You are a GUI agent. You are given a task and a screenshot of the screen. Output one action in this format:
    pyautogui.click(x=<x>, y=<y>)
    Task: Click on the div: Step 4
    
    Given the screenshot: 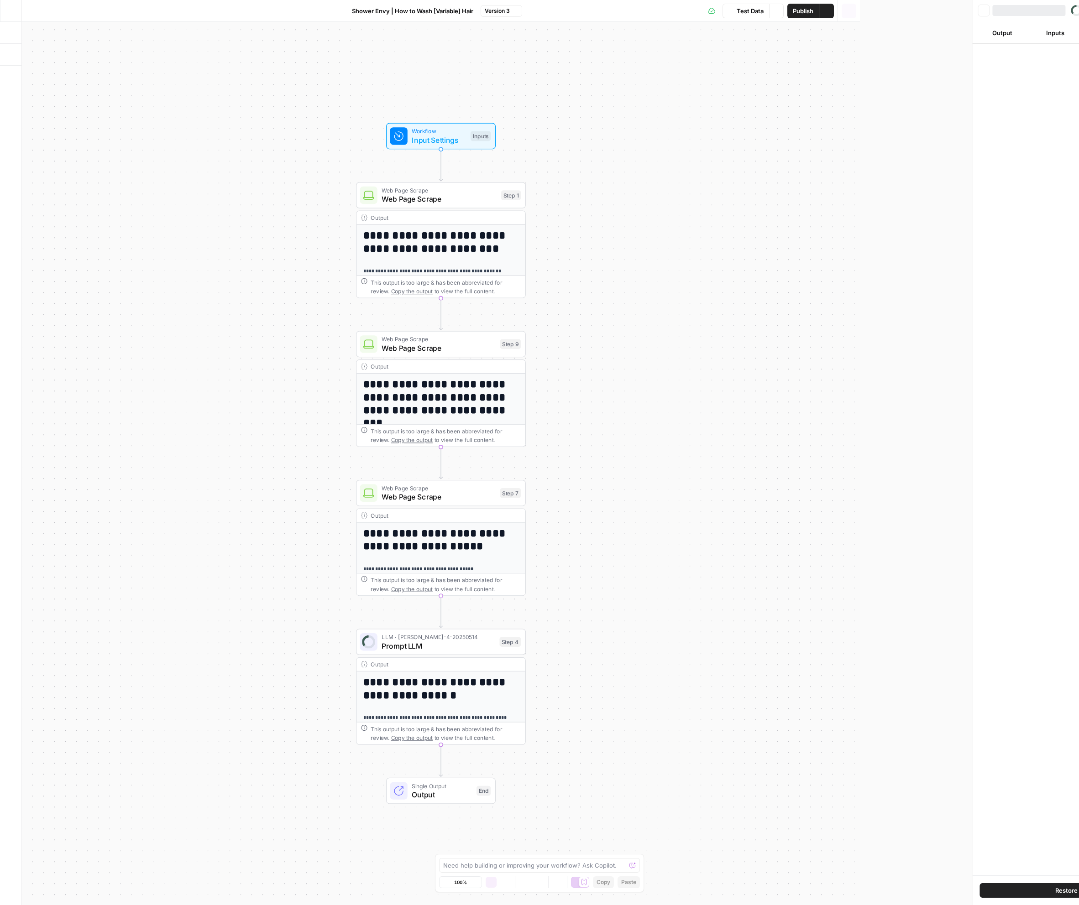 What is the action you would take?
    pyautogui.click(x=510, y=642)
    